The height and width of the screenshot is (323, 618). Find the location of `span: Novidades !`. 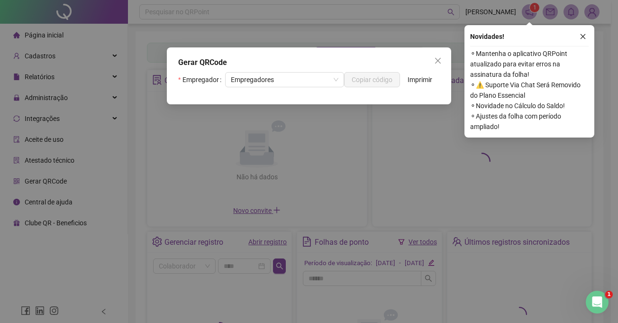

span: Novidades ! is located at coordinates (488, 37).